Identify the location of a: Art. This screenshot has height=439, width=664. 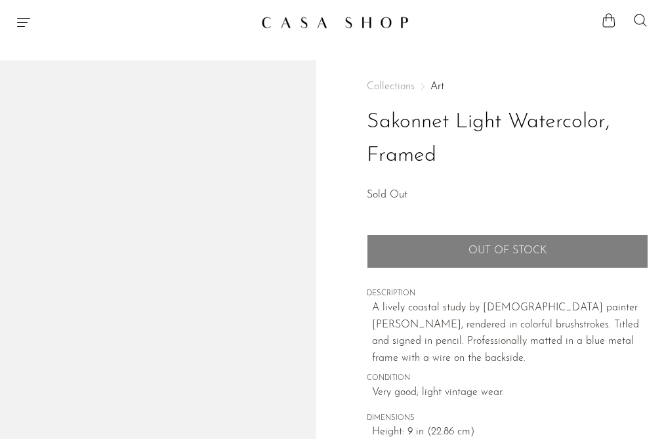
(437, 87).